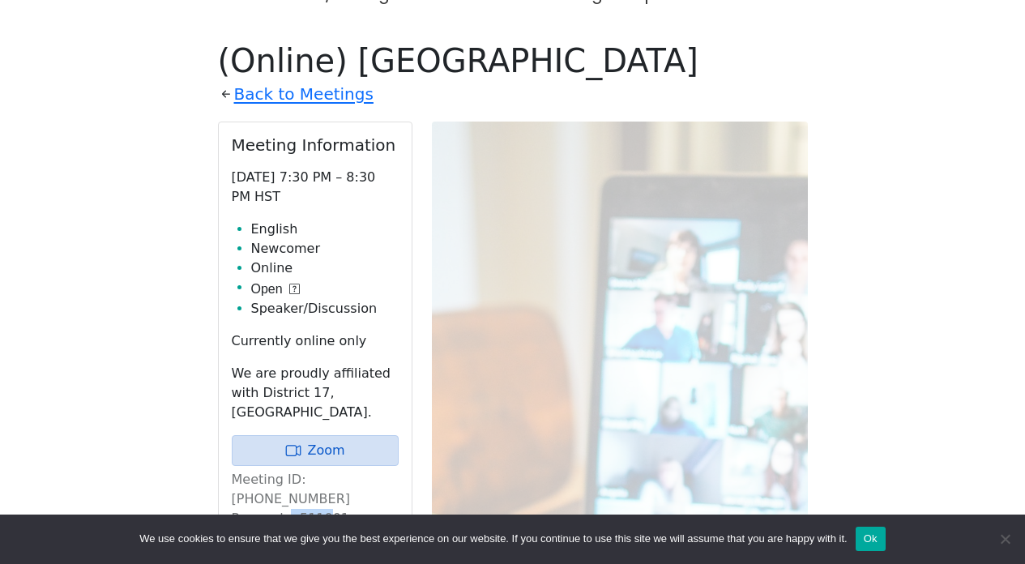 This screenshot has width=1025, height=564. Describe the element at coordinates (315, 341) in the screenshot. I see `p: Currently online only` at that location.